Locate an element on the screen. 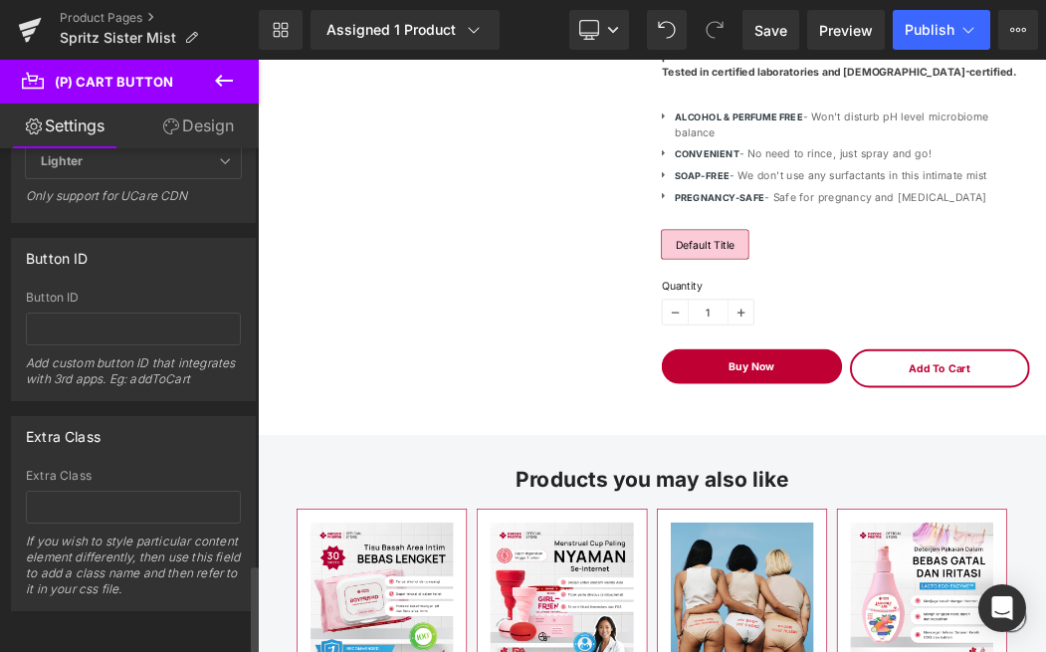  button: Buy Now is located at coordinates (754, 469).